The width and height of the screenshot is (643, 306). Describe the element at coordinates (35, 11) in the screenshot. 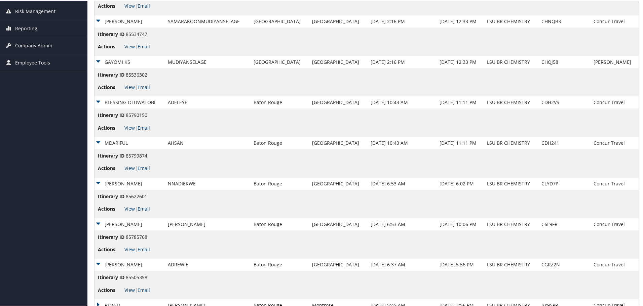

I see `span: Risk Management` at that location.